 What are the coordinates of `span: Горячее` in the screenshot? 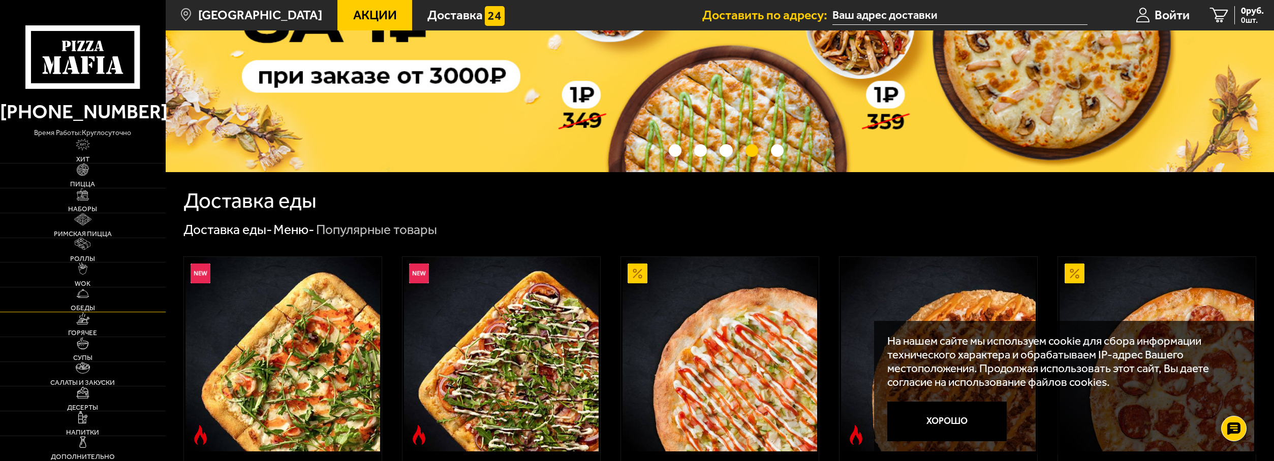 It's located at (82, 333).